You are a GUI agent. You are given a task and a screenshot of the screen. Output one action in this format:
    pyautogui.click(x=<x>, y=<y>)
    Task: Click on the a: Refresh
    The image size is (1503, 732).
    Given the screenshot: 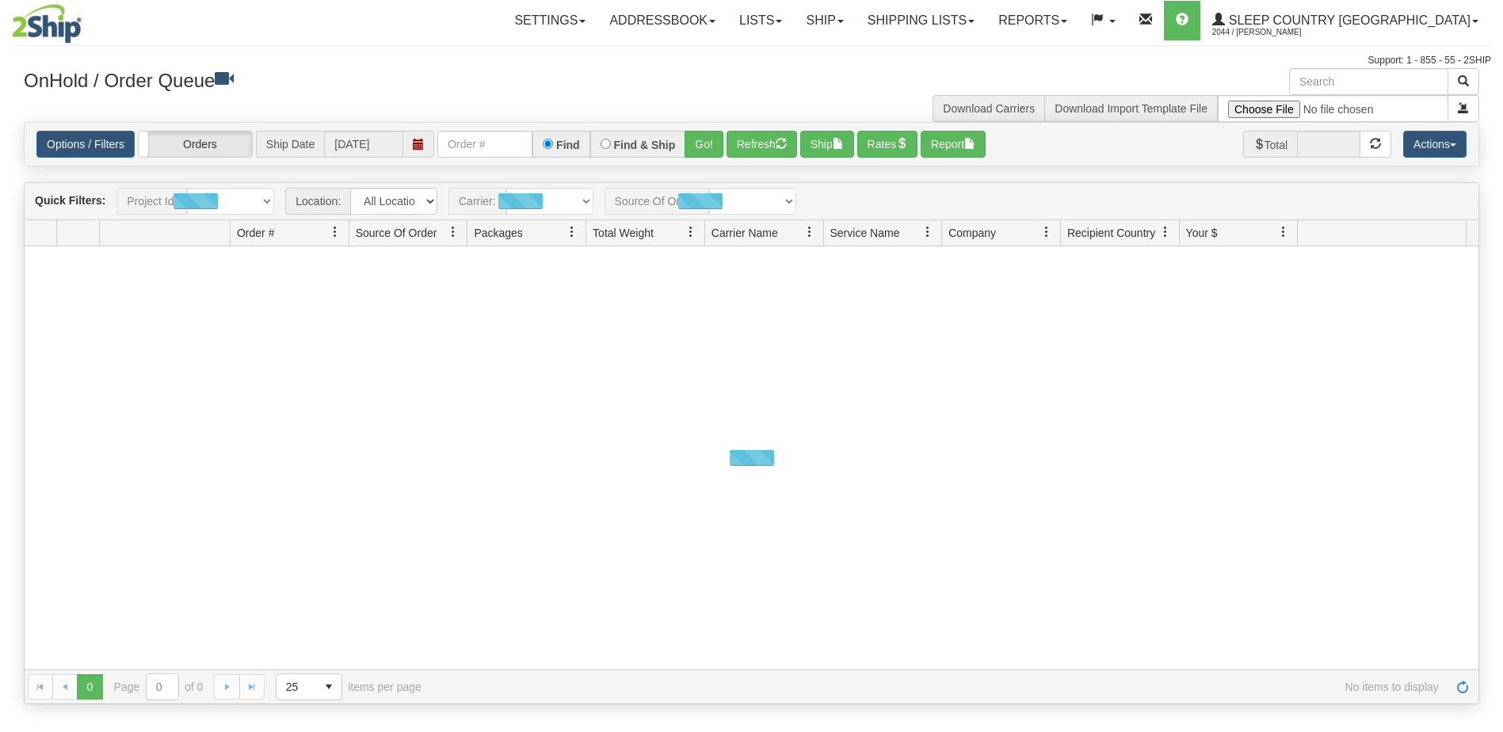 What is the action you would take?
    pyautogui.click(x=1462, y=687)
    